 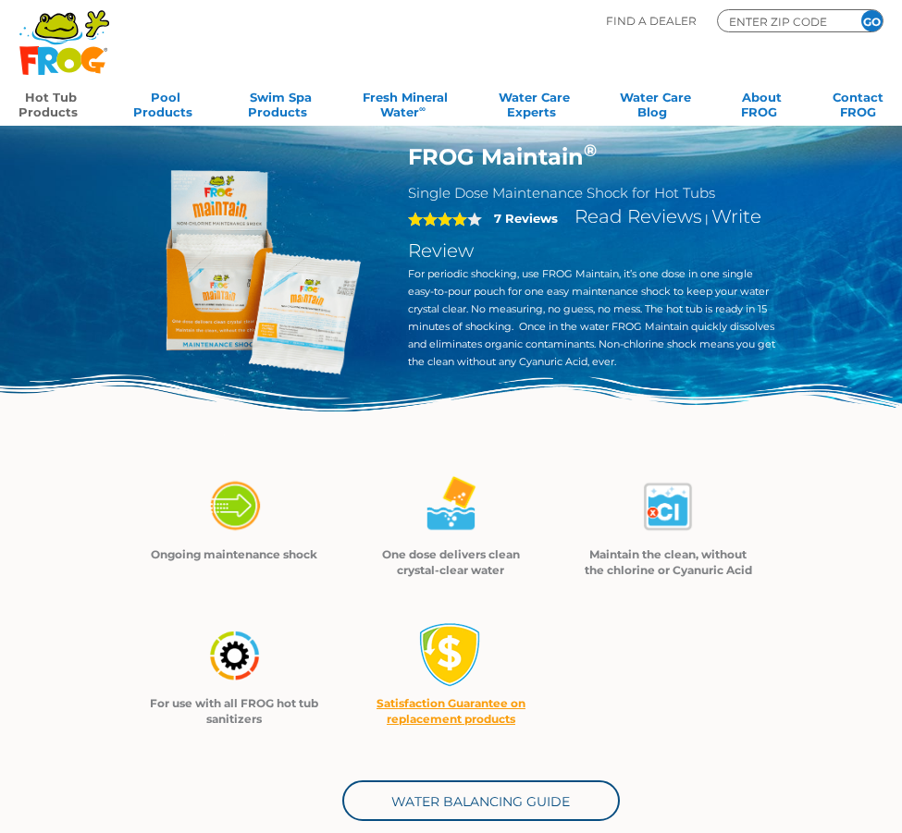 I want to click on a: Satisfaction Guarantee on replacement products, so click(x=450, y=711).